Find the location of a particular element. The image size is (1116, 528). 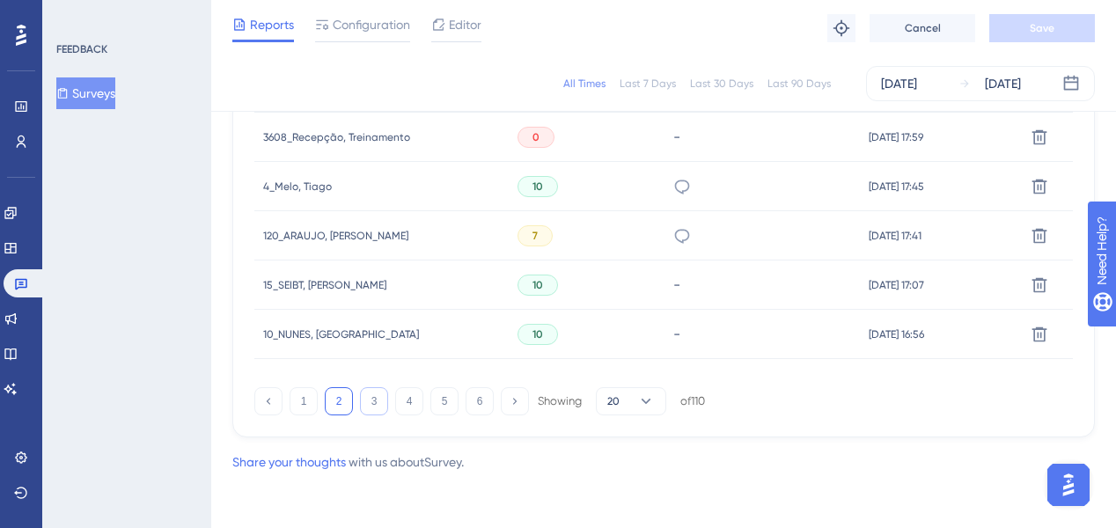

button: 6 is located at coordinates (480, 401).